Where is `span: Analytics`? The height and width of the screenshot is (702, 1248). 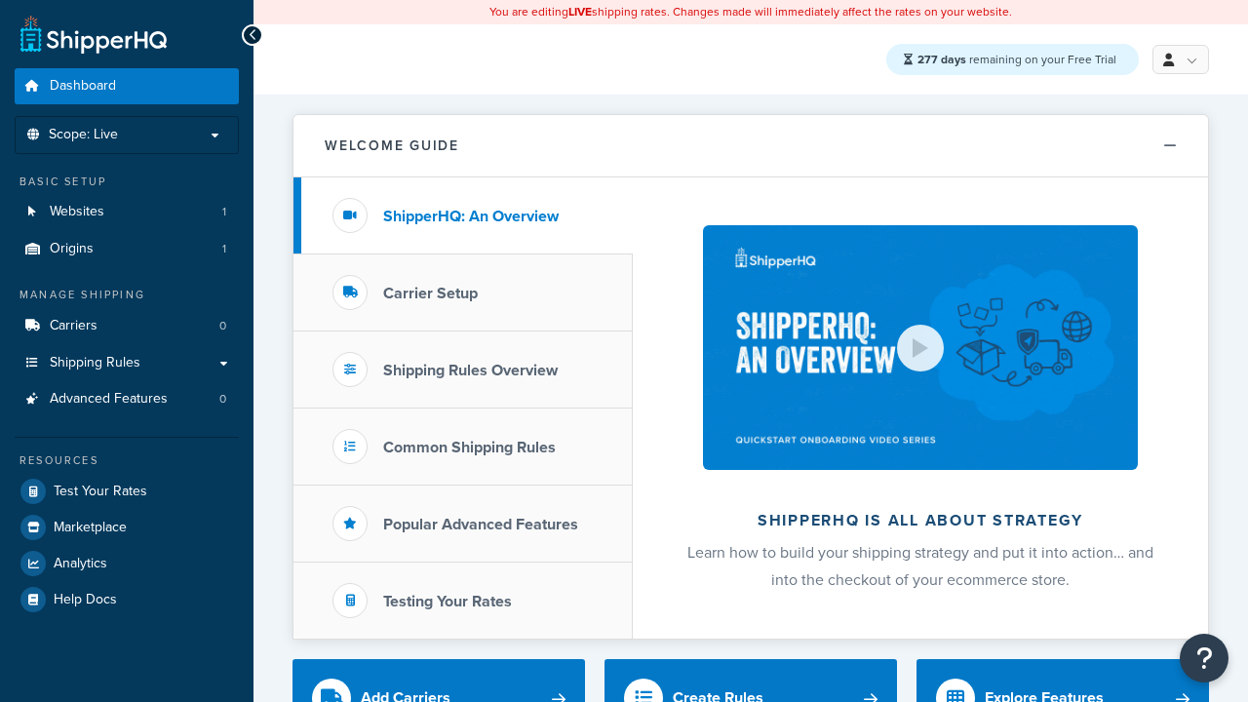 span: Analytics is located at coordinates (80, 564).